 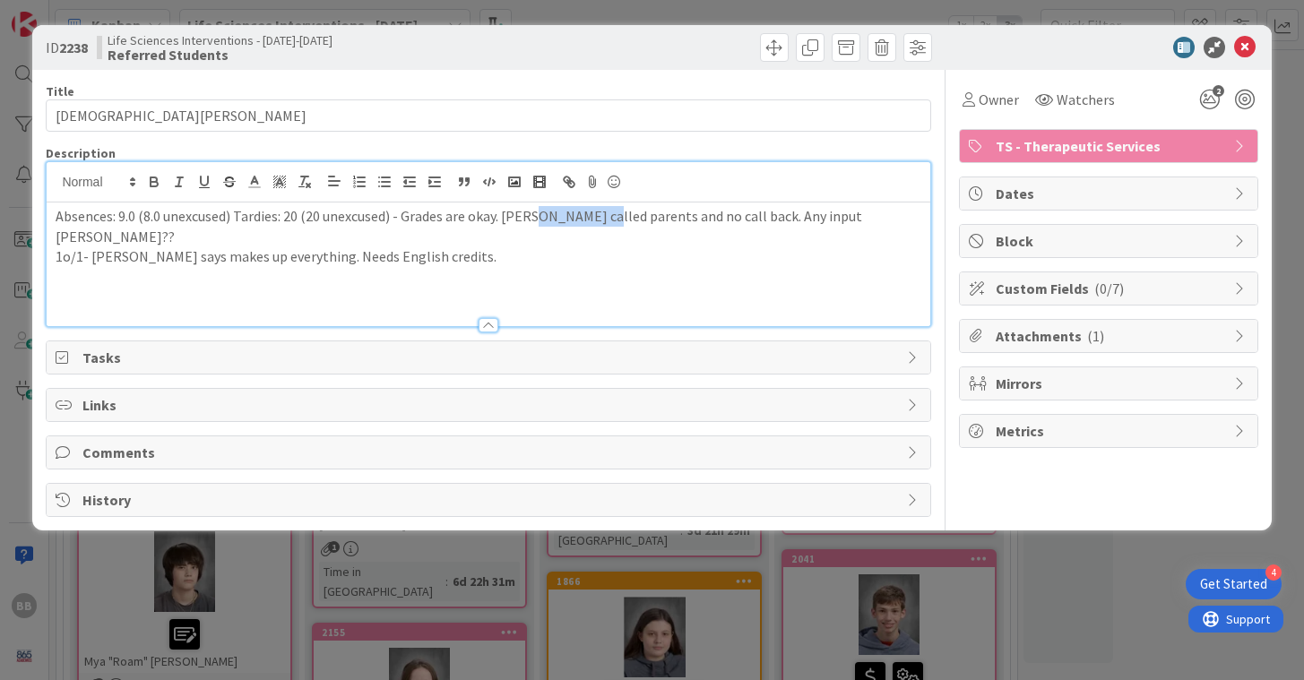 I want to click on div: 4, so click(x=1273, y=573).